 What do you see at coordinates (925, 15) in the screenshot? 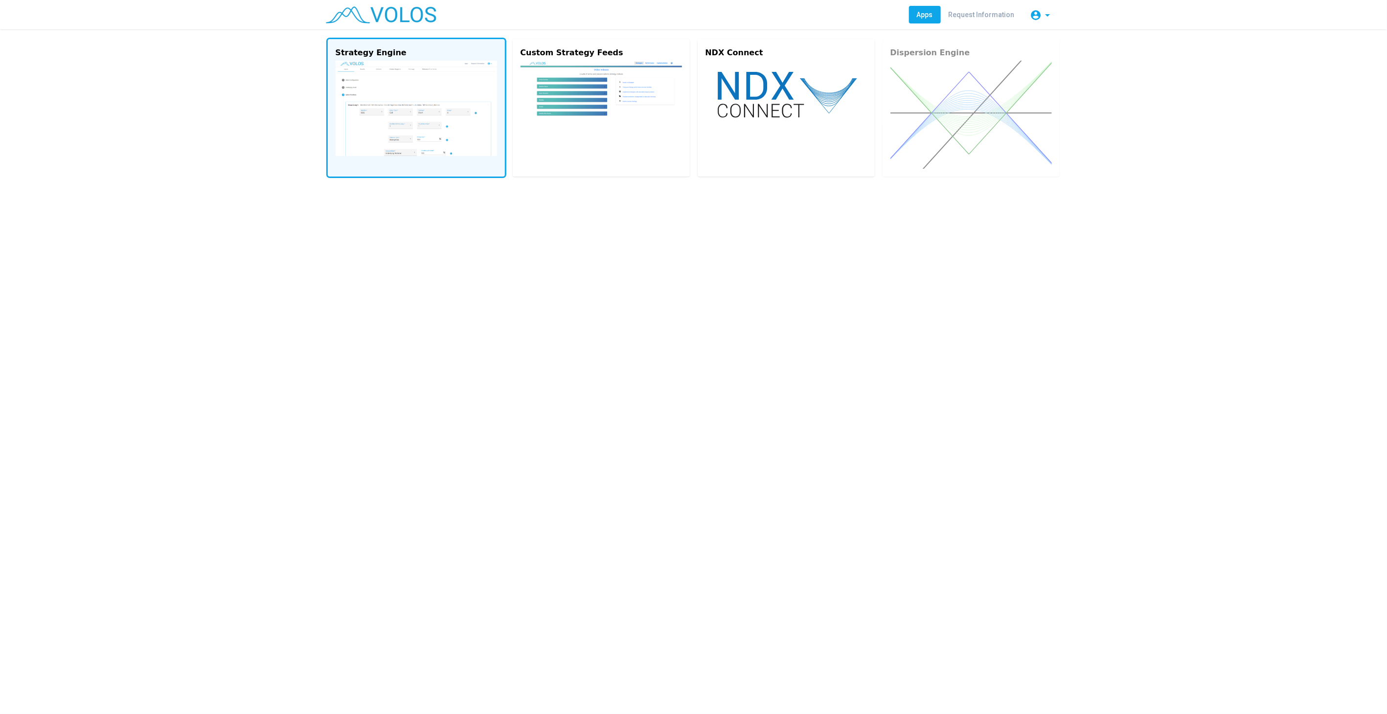
I see `span: Apps` at bounding box center [925, 15].